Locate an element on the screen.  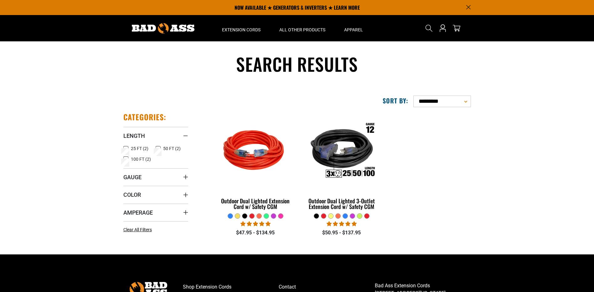
span: Gauge is located at coordinates (133, 177).